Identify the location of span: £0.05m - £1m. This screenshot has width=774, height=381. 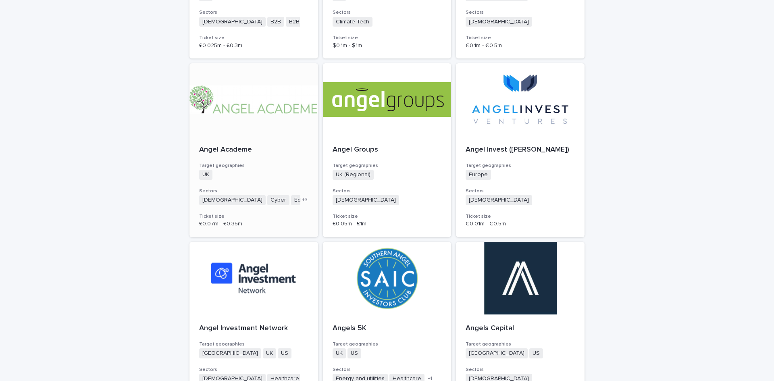
(350, 224).